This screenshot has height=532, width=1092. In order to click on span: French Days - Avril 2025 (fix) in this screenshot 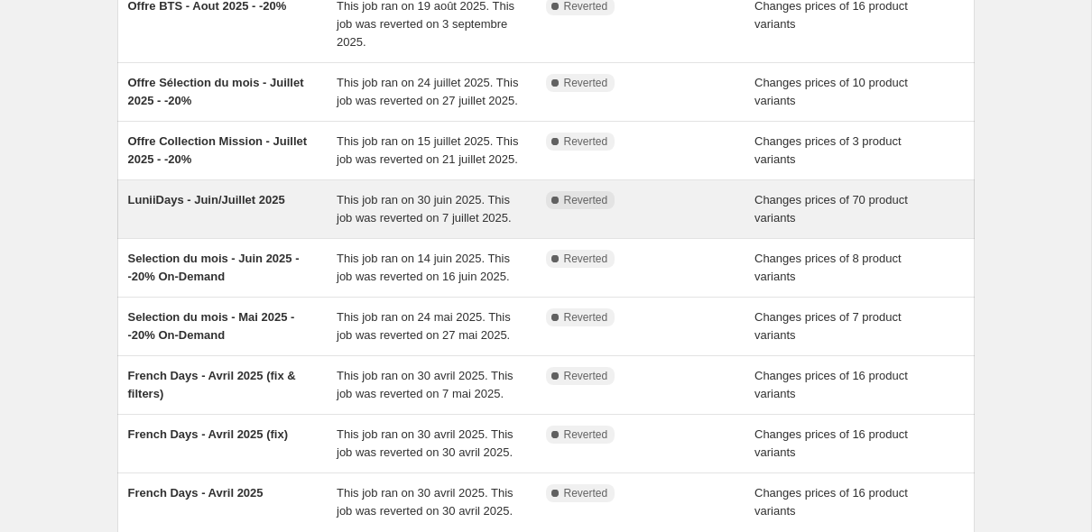, I will do `click(208, 434)`.